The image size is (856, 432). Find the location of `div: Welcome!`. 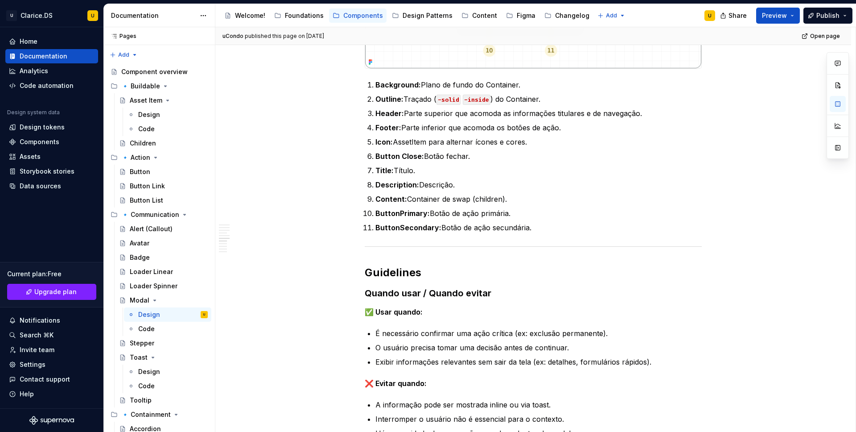

div: Welcome! is located at coordinates (250, 16).